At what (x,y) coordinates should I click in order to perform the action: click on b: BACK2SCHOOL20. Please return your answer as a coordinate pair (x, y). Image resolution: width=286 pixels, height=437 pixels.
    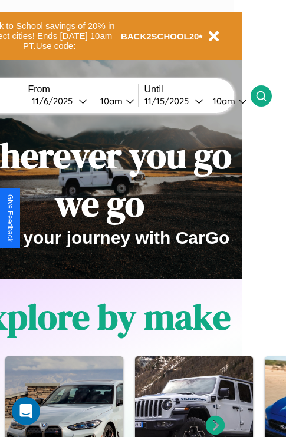
    Looking at the image, I should click on (160, 36).